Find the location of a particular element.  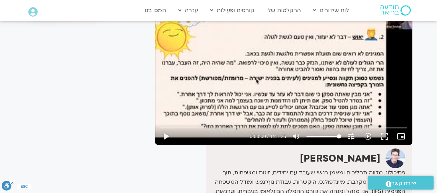

img: ערן טייכר is located at coordinates (395, 158).